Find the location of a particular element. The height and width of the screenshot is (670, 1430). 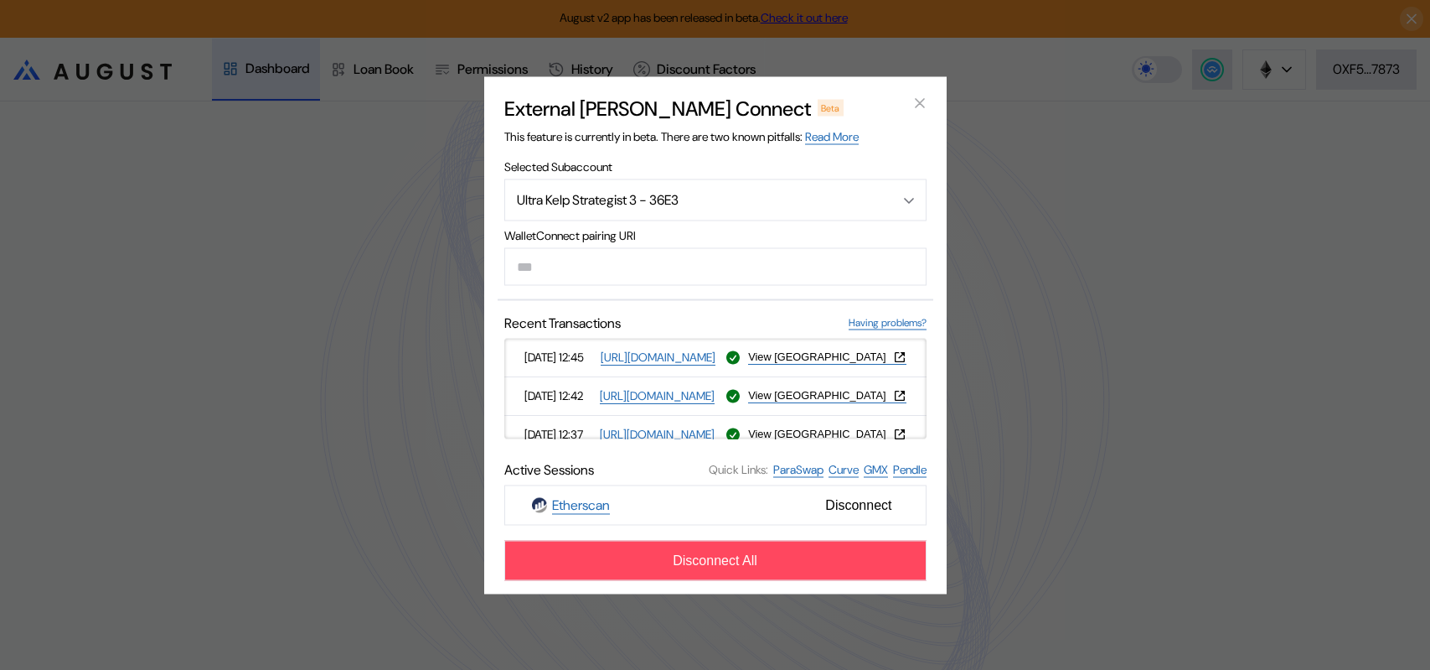

button: EtherscanEtherscanDisconnect is located at coordinates (716, 504).